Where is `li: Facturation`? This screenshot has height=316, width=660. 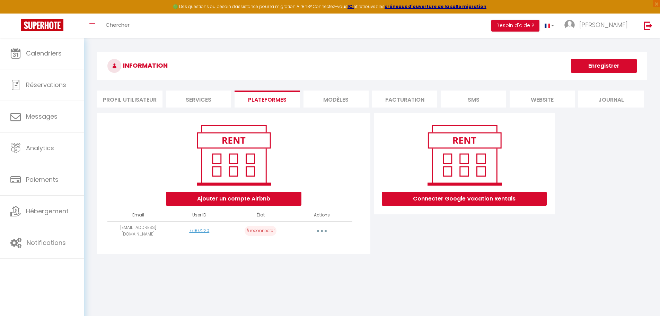
li: Facturation is located at coordinates (405, 99).